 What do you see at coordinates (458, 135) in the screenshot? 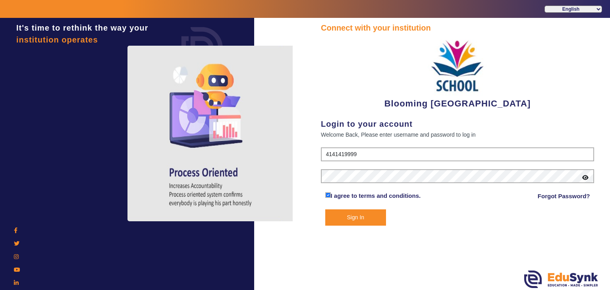
I see `div: Welcome Back, Please enter username and password to log in` at bounding box center [458, 135].